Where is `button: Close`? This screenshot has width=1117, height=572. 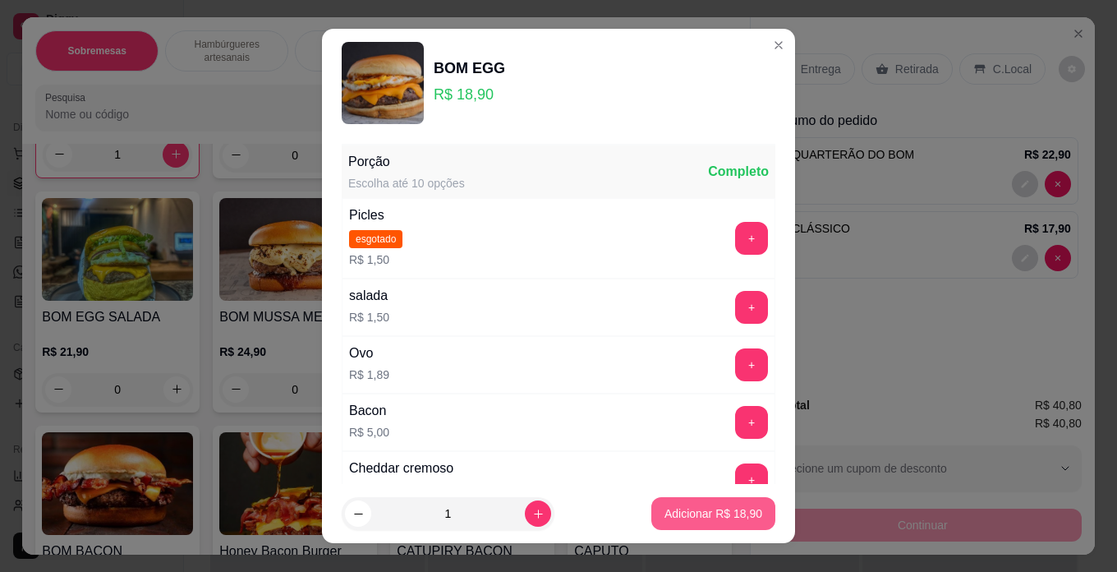
button: Close is located at coordinates (778, 45).